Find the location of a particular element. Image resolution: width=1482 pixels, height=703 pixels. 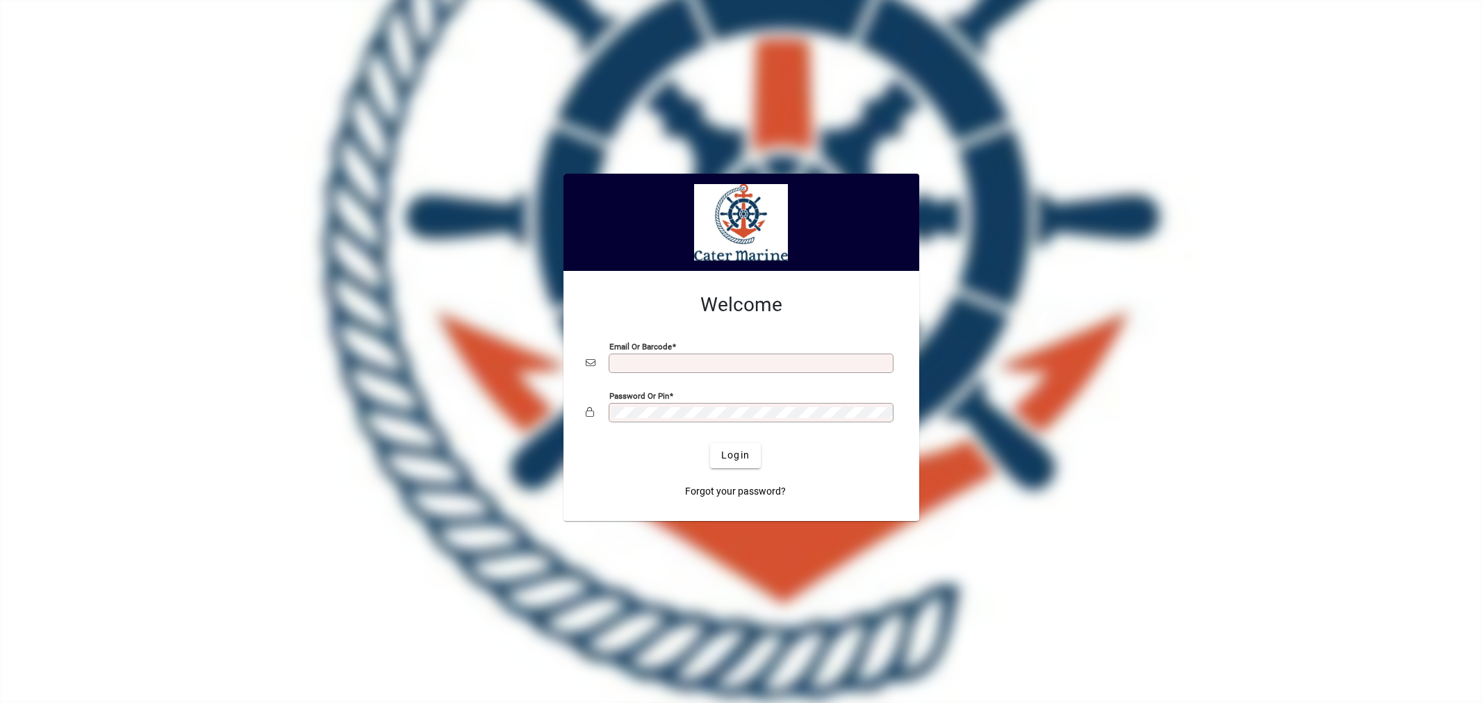

h2: Welcome is located at coordinates (742, 305).